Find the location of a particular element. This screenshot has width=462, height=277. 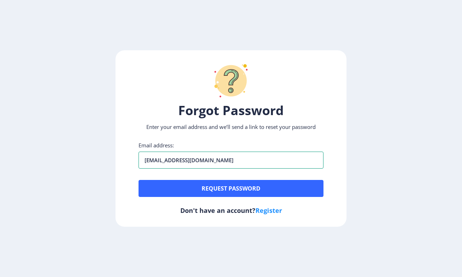

a: Register is located at coordinates (268, 210).